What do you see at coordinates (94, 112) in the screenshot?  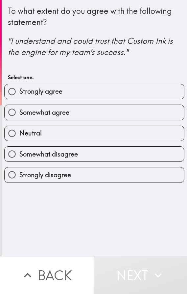 I see `button: Somewhat agree` at bounding box center [94, 112].